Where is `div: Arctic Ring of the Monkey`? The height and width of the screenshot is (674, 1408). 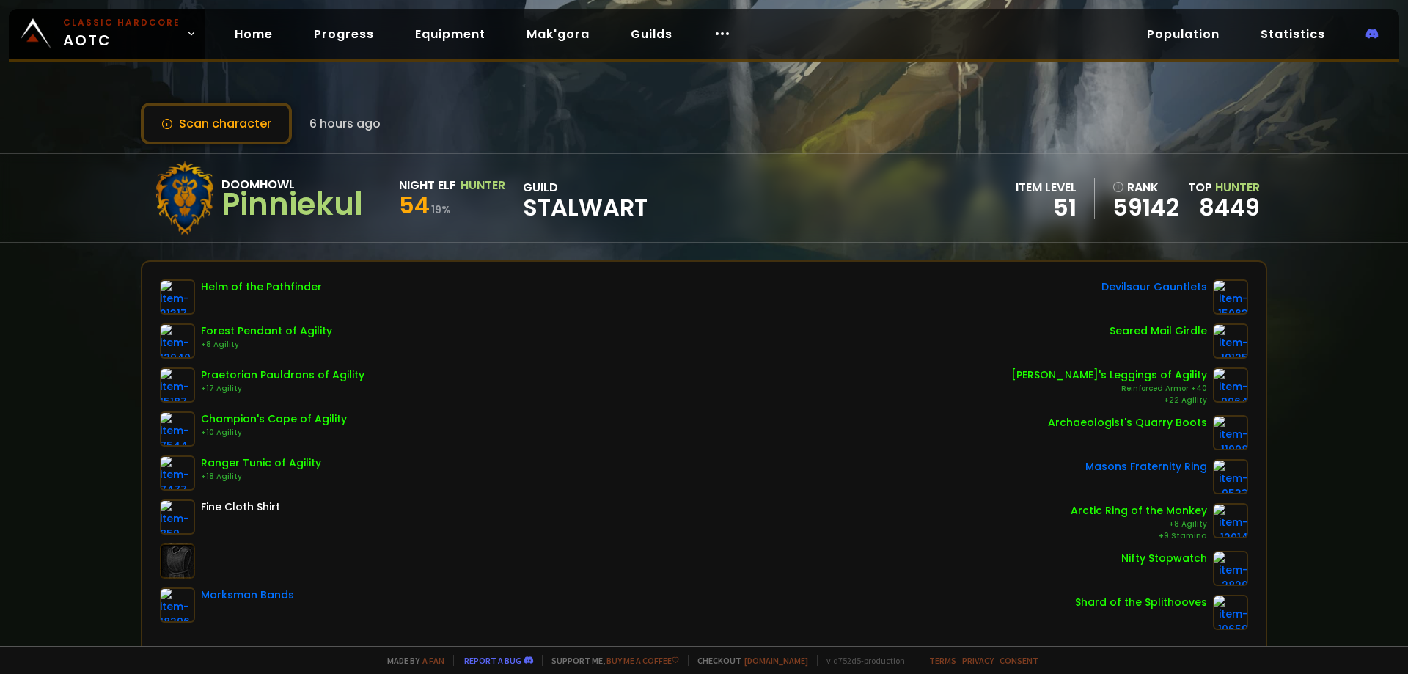 div: Arctic Ring of the Monkey is located at coordinates (1139, 510).